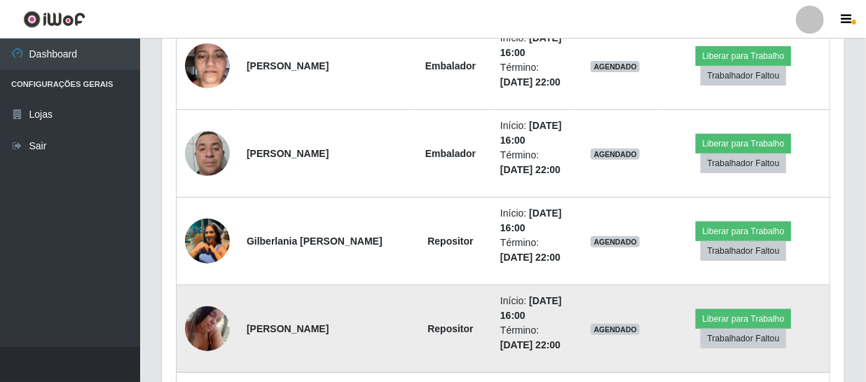  I want to click on img: 1719569295879.jpeg, so click(208, 65).